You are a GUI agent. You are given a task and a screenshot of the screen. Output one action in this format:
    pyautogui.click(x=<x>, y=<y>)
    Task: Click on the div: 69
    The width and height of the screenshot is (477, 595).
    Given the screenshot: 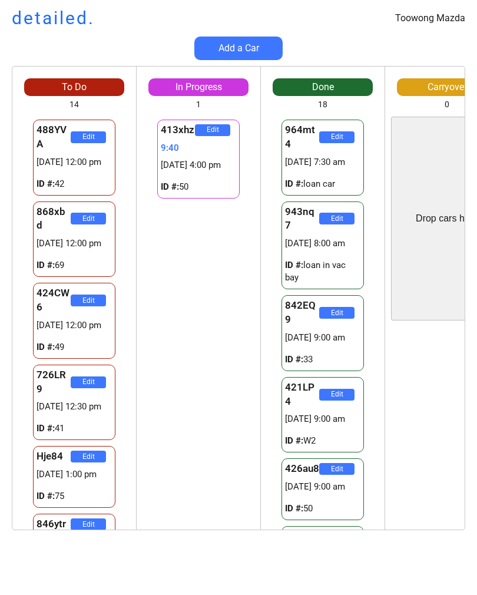 What is the action you would take?
    pyautogui.click(x=74, y=265)
    